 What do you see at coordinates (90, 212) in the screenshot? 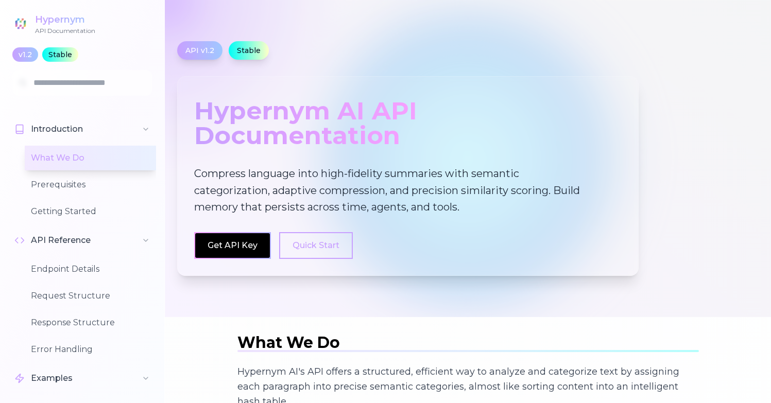
I see `button: Getting Started` at bounding box center [90, 212].